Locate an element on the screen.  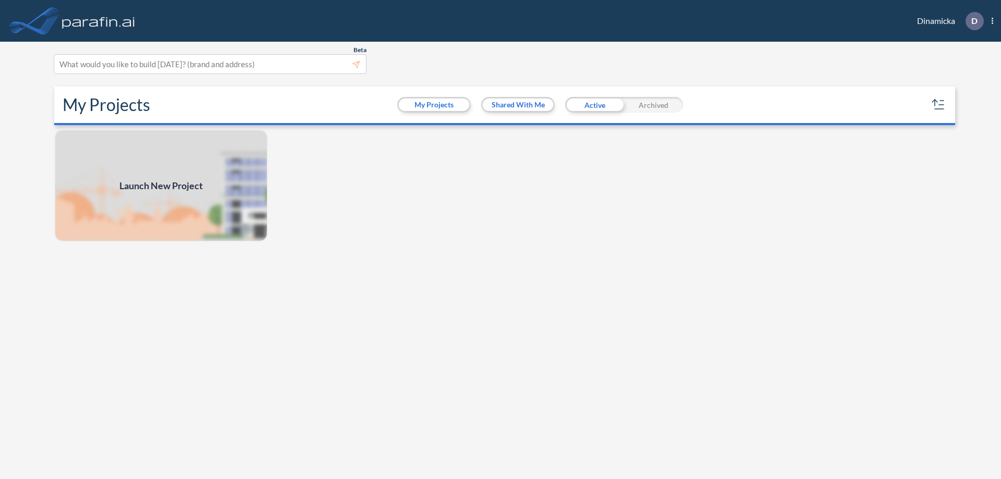
button: Shared With Me is located at coordinates (518, 105).